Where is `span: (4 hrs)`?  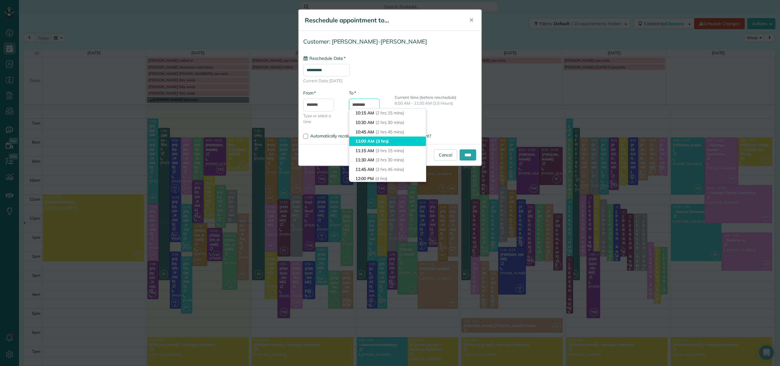
span: (4 hrs) is located at coordinates (382, 178).